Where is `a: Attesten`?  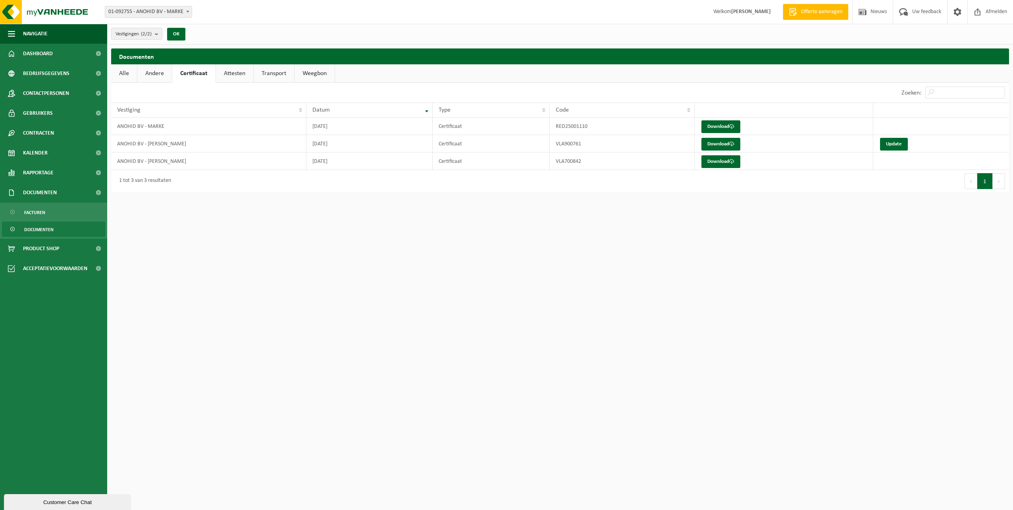
a: Attesten is located at coordinates (235, 73).